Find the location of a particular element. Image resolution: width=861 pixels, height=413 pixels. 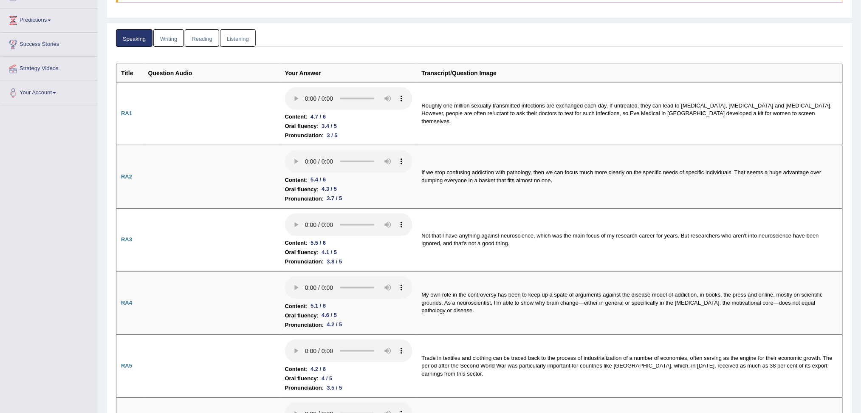

th: Question Audio is located at coordinates (212, 73).